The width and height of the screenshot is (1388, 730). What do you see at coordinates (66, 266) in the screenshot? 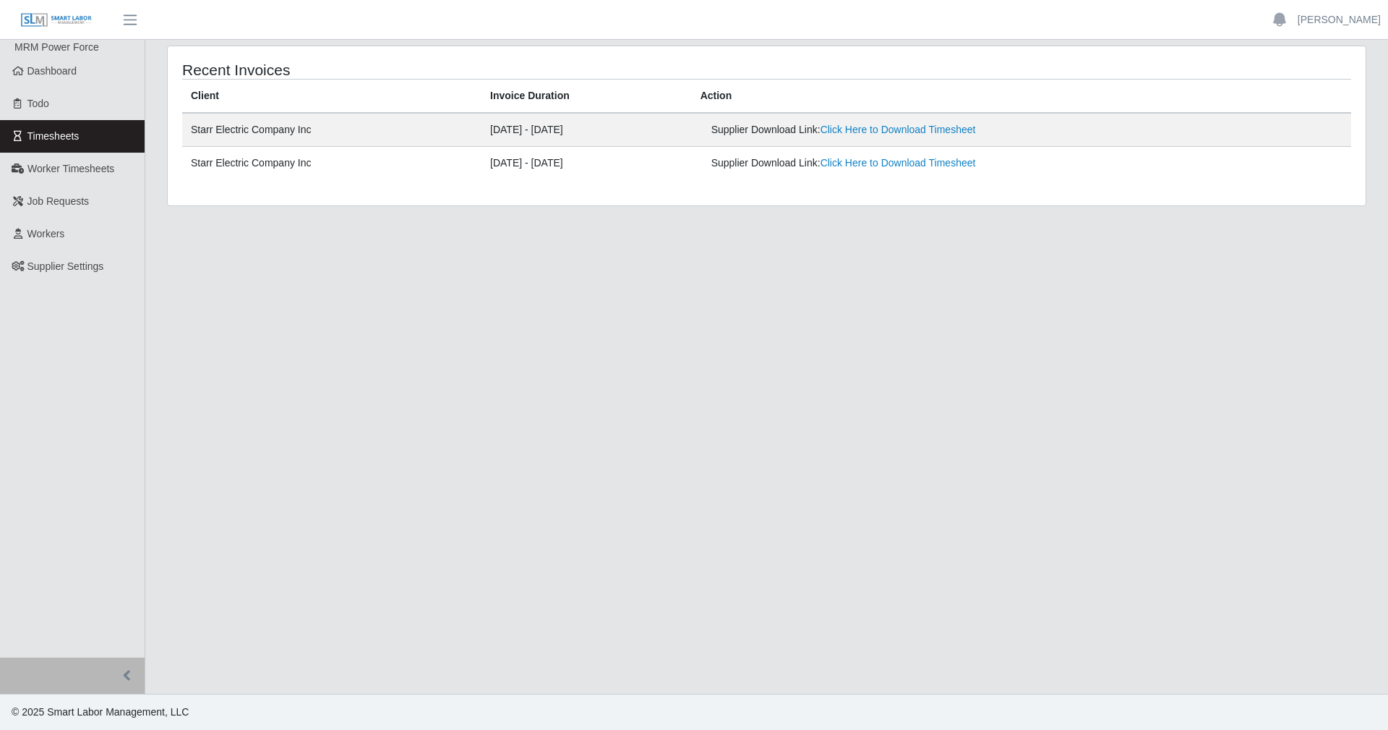
I see `span: Supplier Settings` at bounding box center [66, 266].